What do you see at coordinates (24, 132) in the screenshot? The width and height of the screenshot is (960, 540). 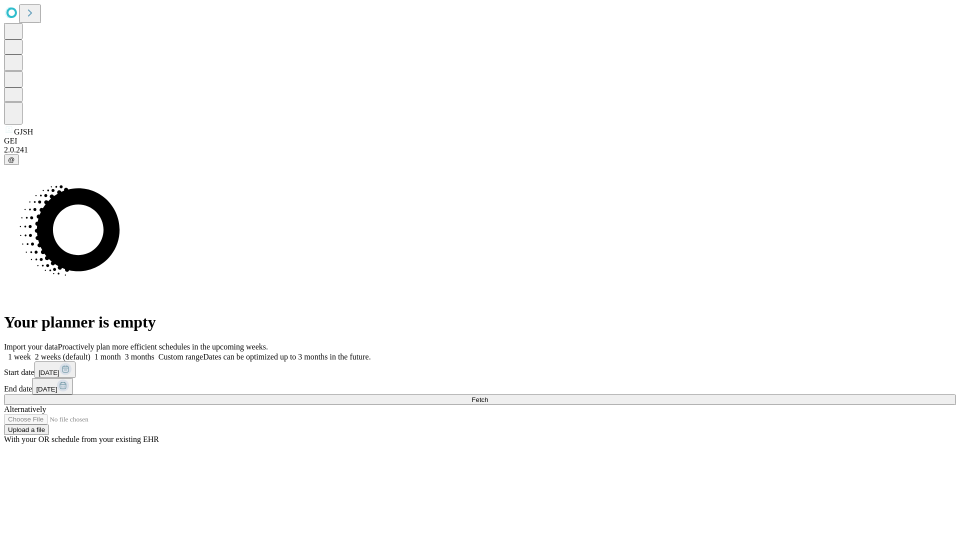 I see `span: GJSH` at bounding box center [24, 132].